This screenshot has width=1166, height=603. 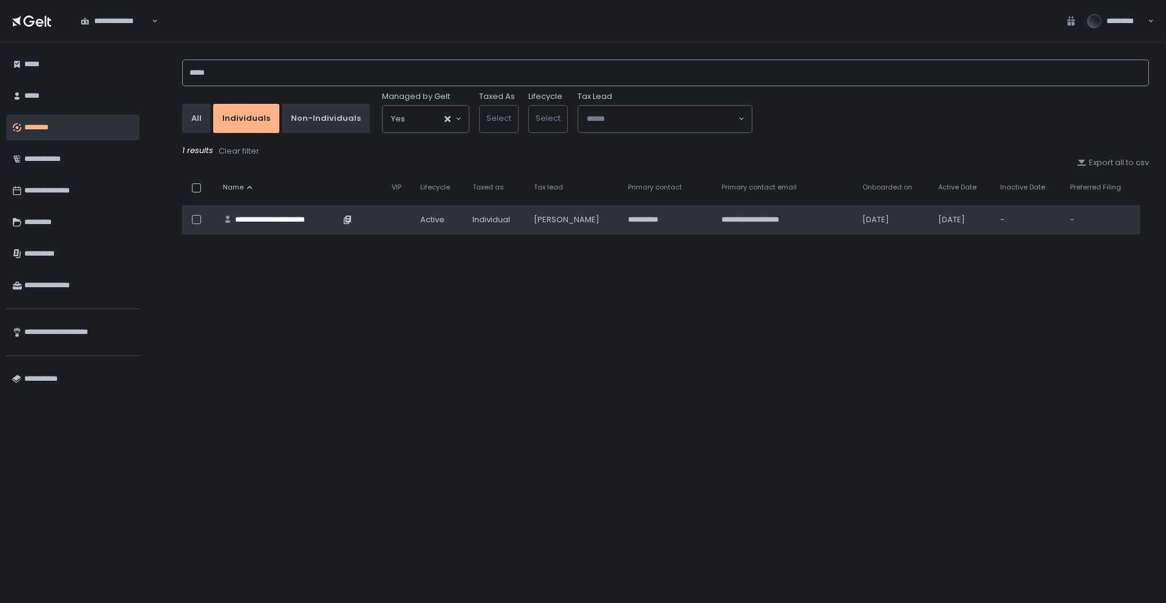 I want to click on span: Yes, so click(x=398, y=119).